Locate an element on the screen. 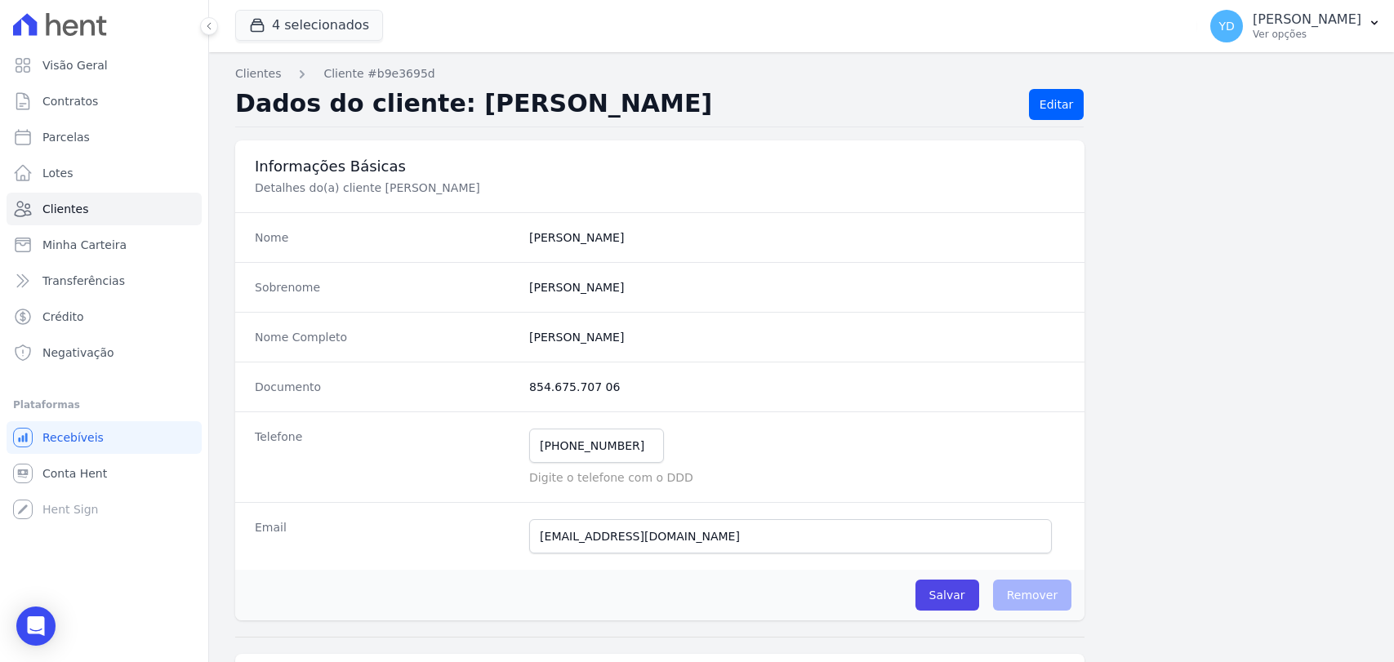 This screenshot has width=1394, height=662. a: Crédito is located at coordinates (104, 317).